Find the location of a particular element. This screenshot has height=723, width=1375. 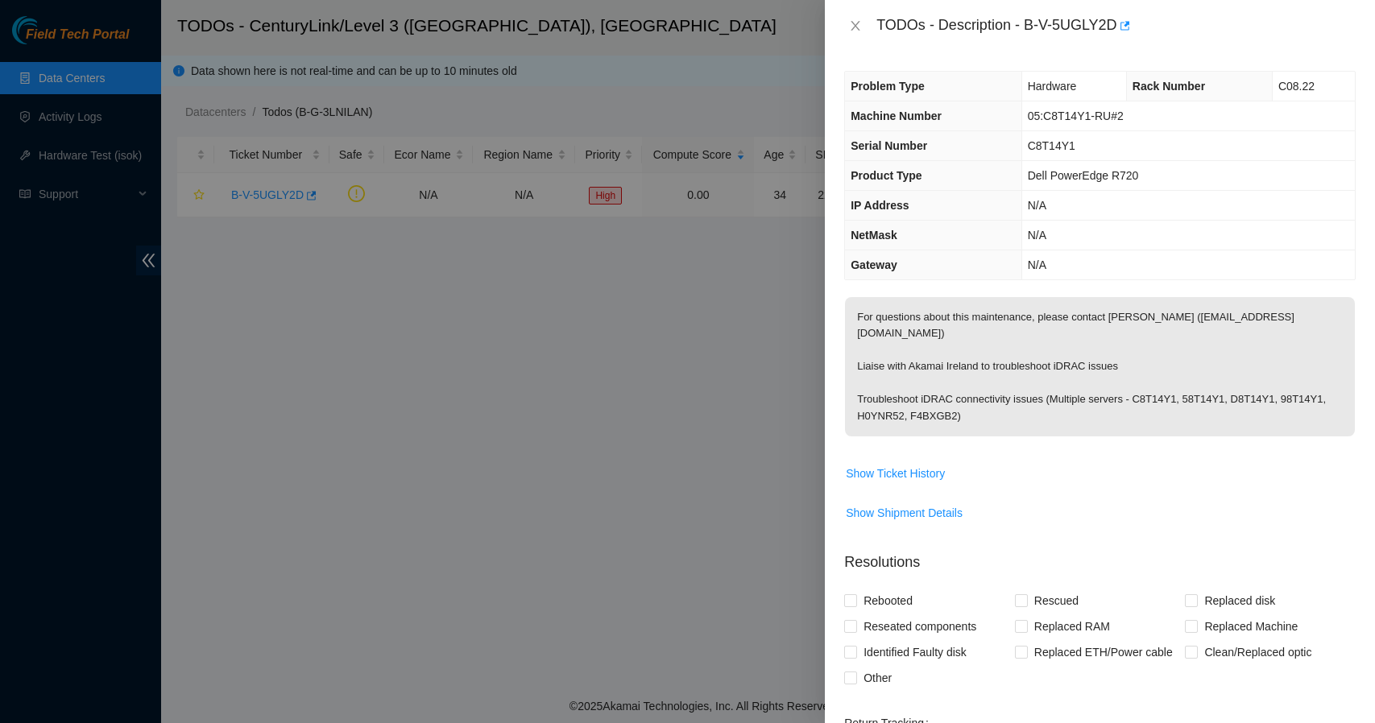

span: Replaced RAM is located at coordinates (1072, 627).